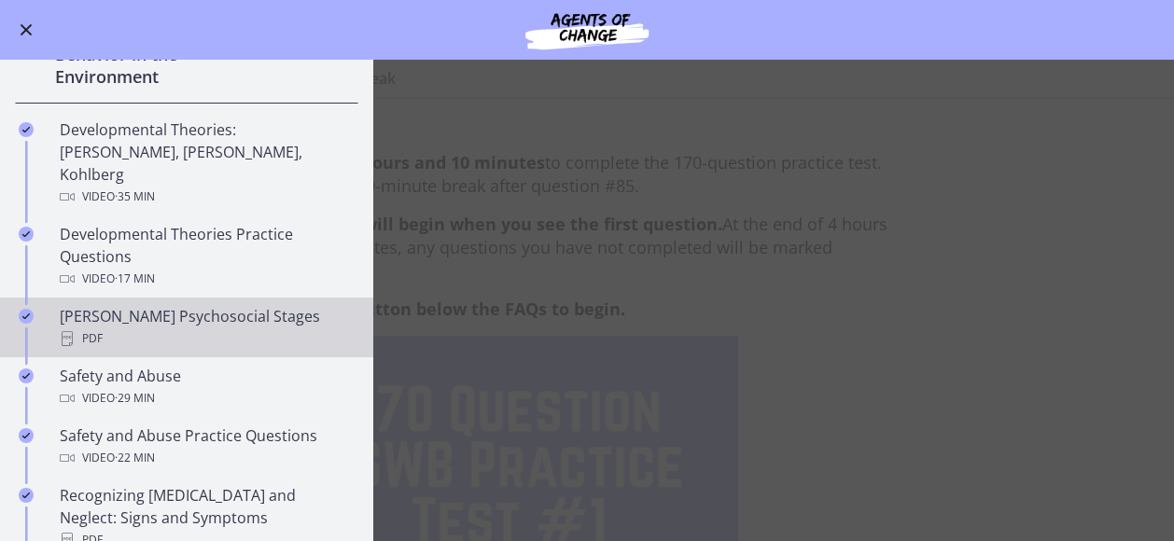 The height and width of the screenshot is (541, 1174). What do you see at coordinates (134, 279) in the screenshot?
I see `span: · 17 min` at bounding box center [134, 279].